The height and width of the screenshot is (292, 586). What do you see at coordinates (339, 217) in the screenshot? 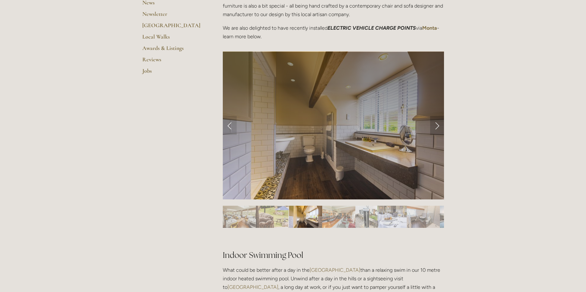
I see `img: Slide 4` at bounding box center [339, 217].